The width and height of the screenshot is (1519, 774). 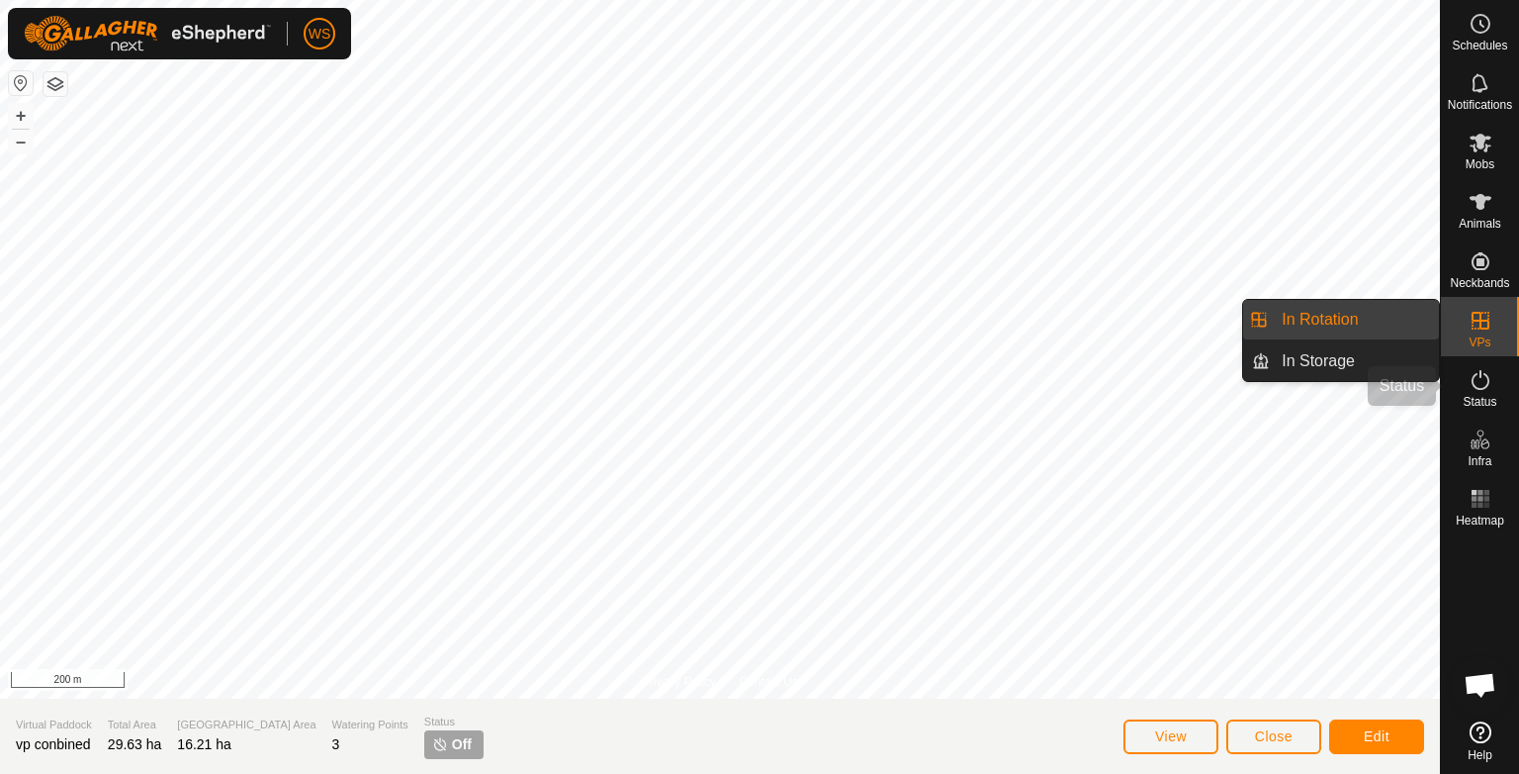 What do you see at coordinates (1481, 685) in the screenshot?
I see `div: Open chat` at bounding box center [1481, 685].